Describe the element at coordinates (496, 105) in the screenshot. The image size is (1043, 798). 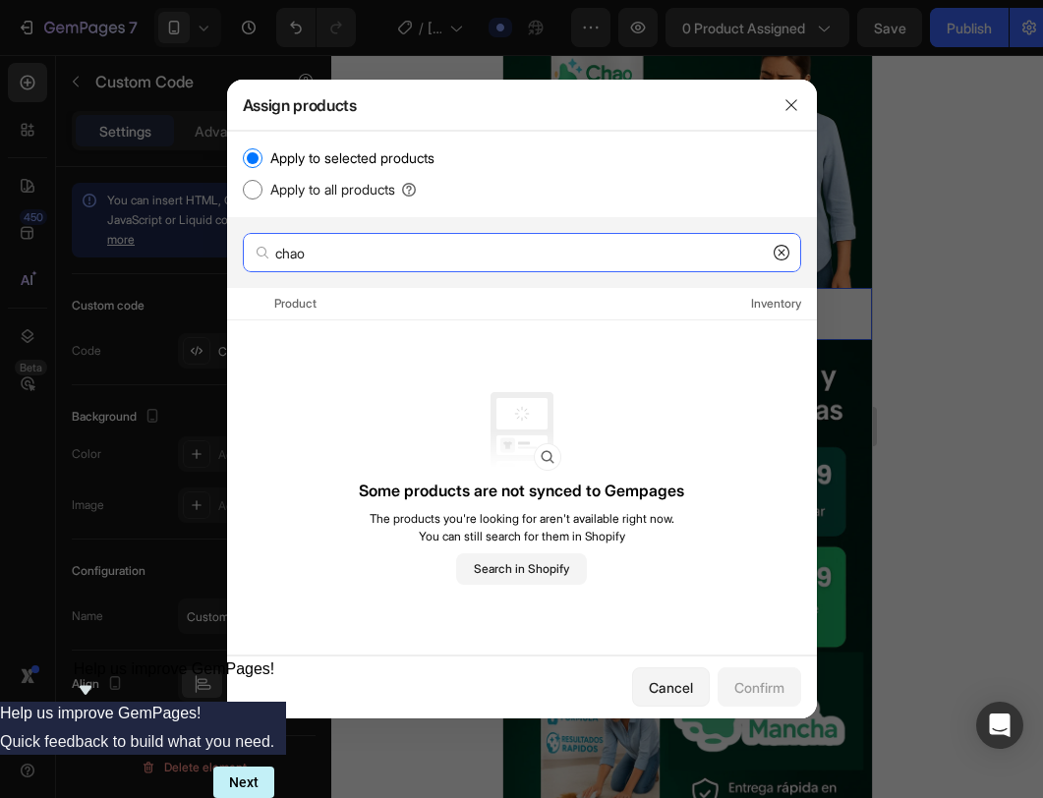
I see `div: Assign products` at that location.